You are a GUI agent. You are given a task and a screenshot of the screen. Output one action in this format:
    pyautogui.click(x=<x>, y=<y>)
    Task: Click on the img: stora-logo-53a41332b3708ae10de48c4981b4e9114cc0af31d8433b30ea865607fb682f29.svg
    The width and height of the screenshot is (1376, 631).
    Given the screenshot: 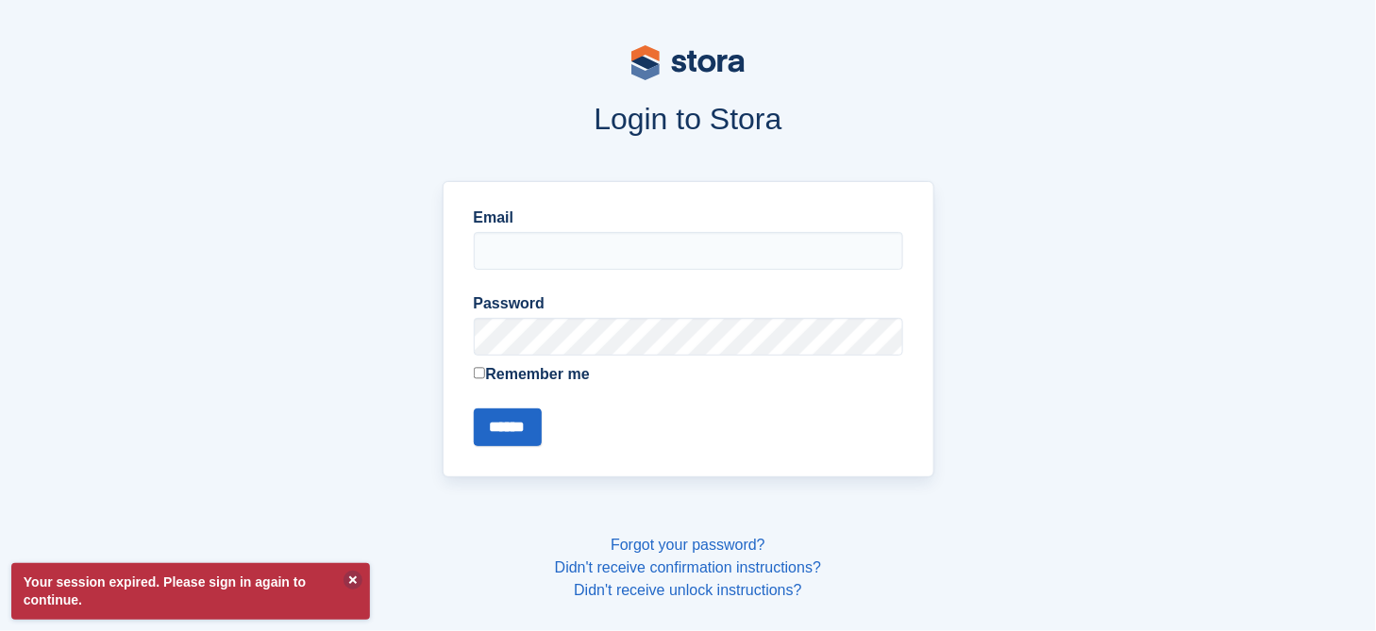 What is the action you would take?
    pyautogui.click(x=688, y=62)
    